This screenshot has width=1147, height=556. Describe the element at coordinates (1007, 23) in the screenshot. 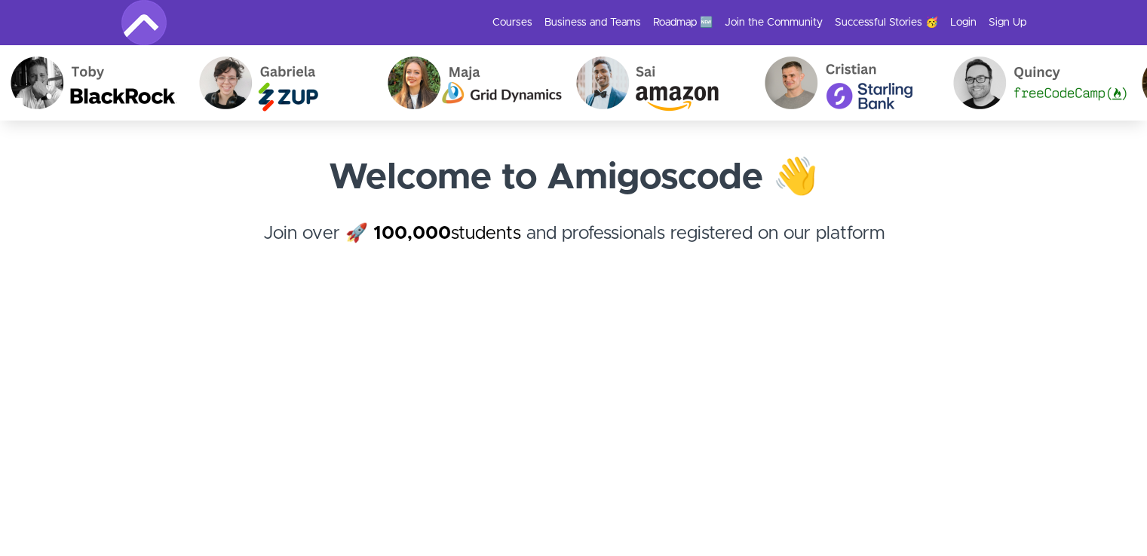

I see `a: Sign Up` at that location.